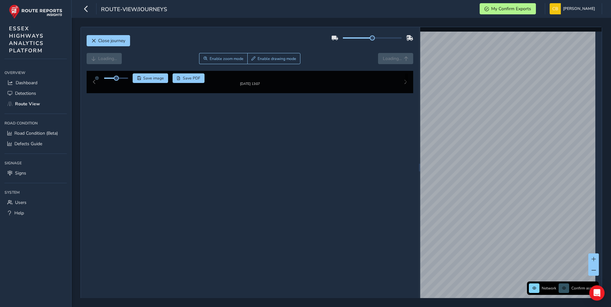 Image resolution: width=611 pixels, height=307 pixels. What do you see at coordinates (35, 104) in the screenshot?
I see `a: Route View` at bounding box center [35, 104].